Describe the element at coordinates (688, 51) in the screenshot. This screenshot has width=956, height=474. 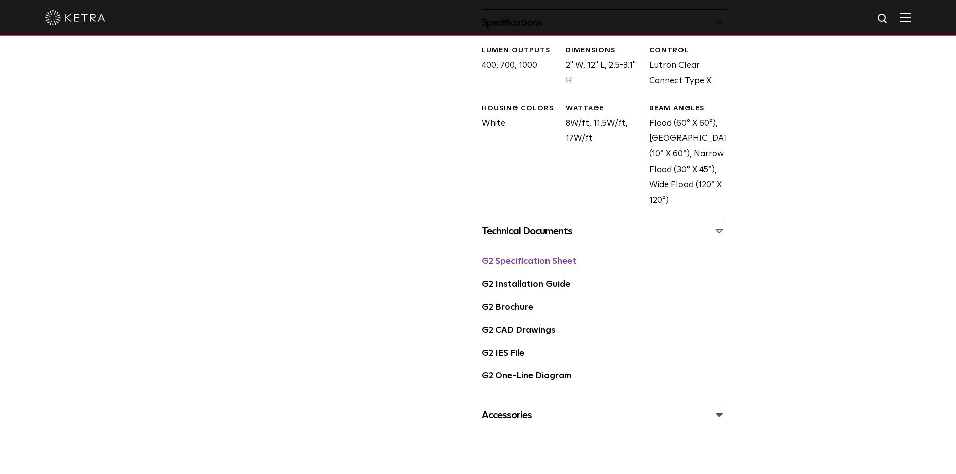
I see `div: CONTROL` at that location.